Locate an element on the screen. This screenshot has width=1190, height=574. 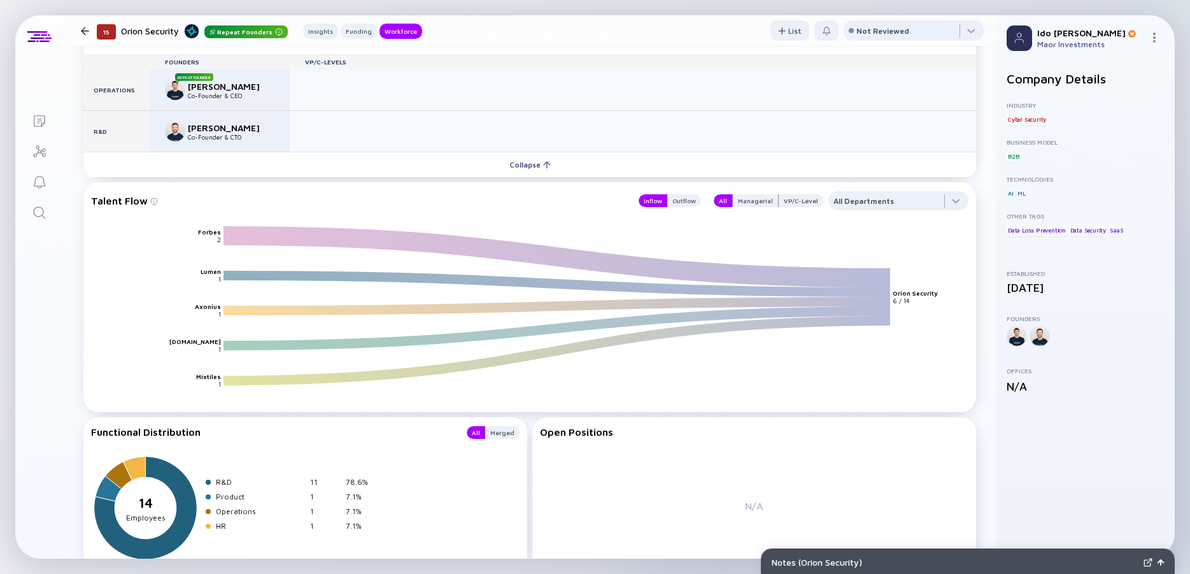
div: Collapse is located at coordinates (530, 164).